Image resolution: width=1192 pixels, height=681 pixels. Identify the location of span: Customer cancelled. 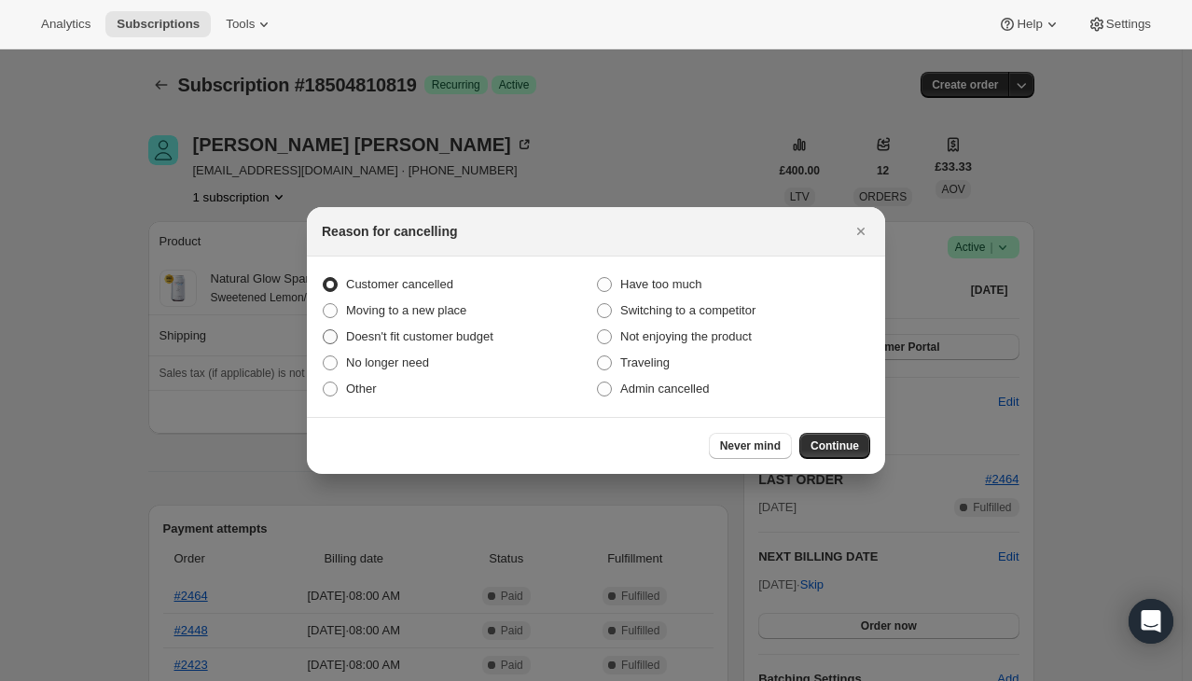
(399, 284).